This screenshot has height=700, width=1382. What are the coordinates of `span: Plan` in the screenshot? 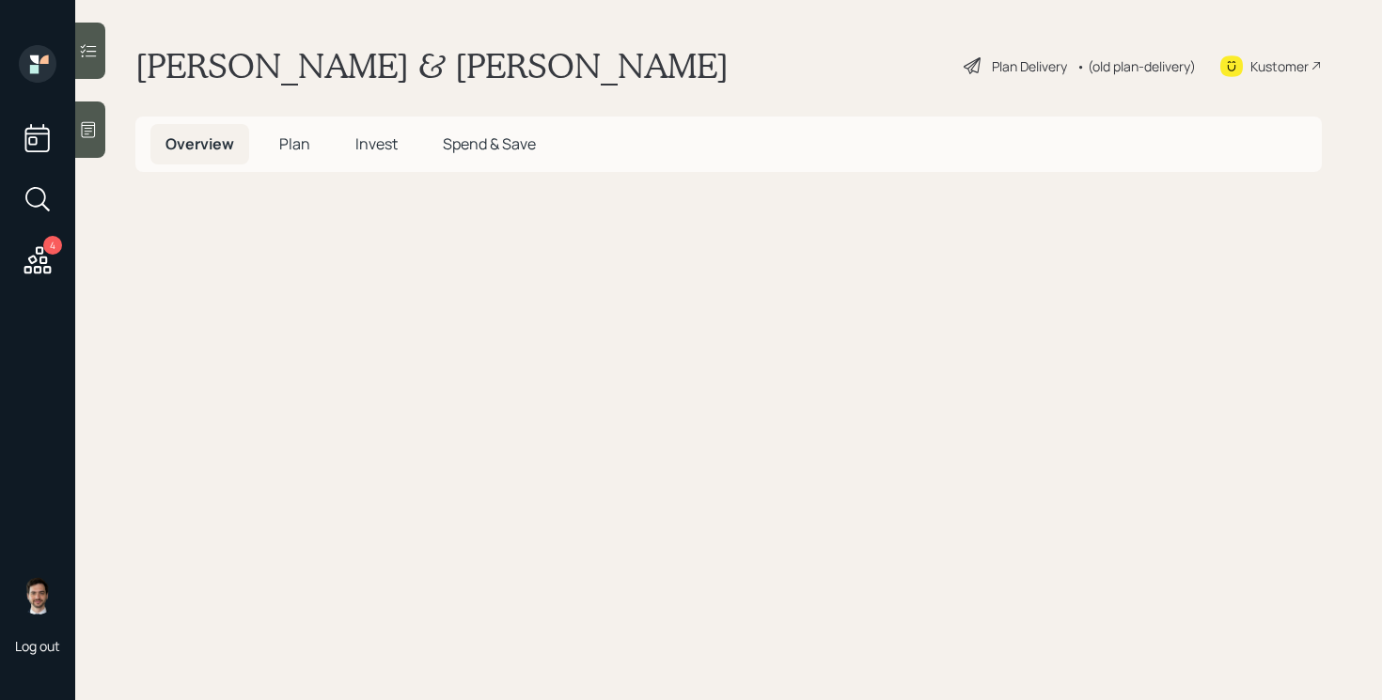 It's located at (294, 144).